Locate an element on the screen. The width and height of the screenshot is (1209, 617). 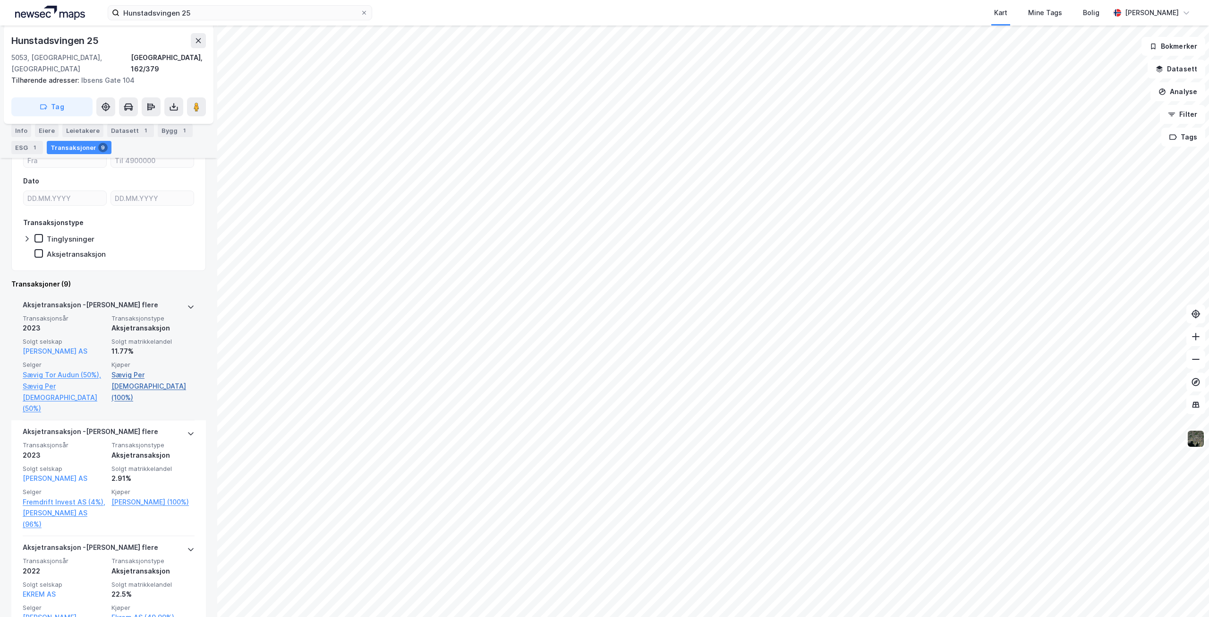
button: Datasett is located at coordinates (1177, 69).